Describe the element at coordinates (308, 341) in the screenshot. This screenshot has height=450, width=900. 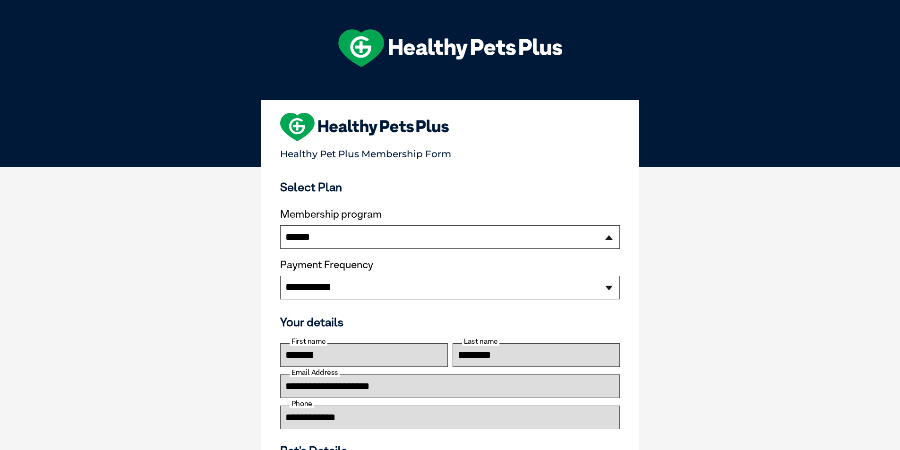
I see `label: First name` at that location.